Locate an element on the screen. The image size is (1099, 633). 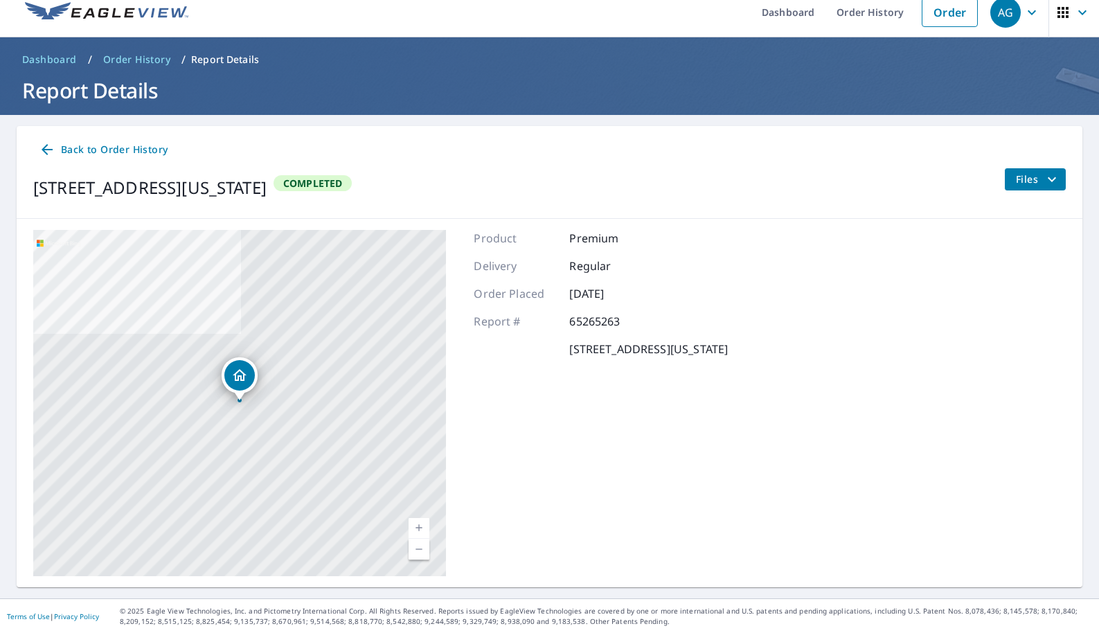
a: Order History is located at coordinates (136, 60).